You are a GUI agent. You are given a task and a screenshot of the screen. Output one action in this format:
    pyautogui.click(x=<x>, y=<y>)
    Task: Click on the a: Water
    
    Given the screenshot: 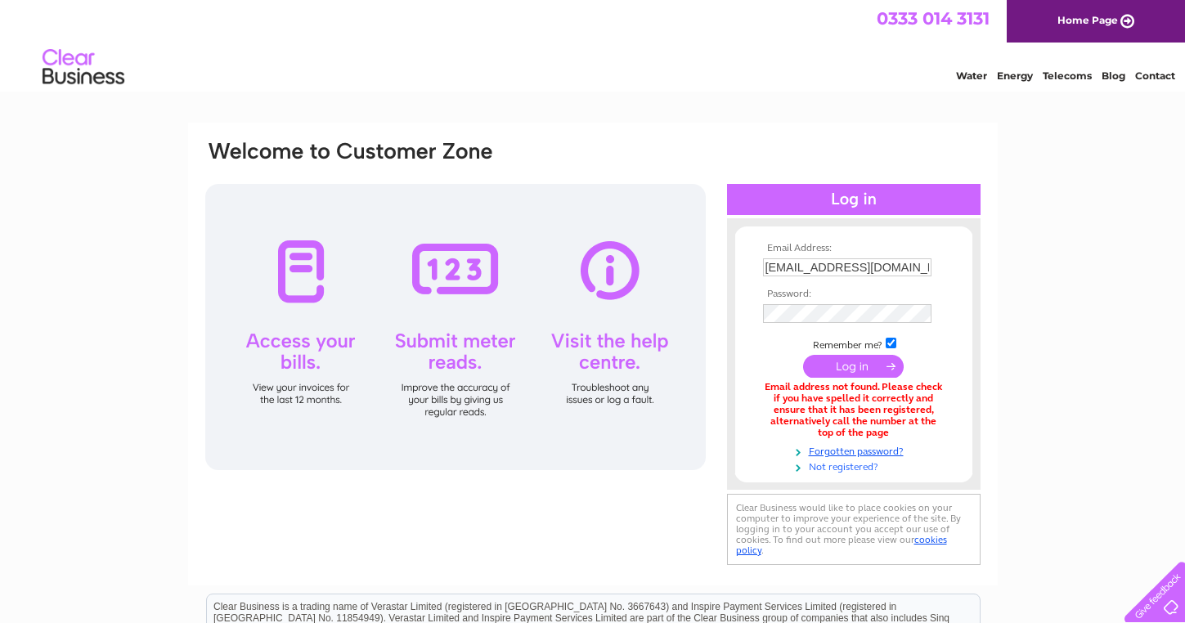 What is the action you would take?
    pyautogui.click(x=972, y=75)
    